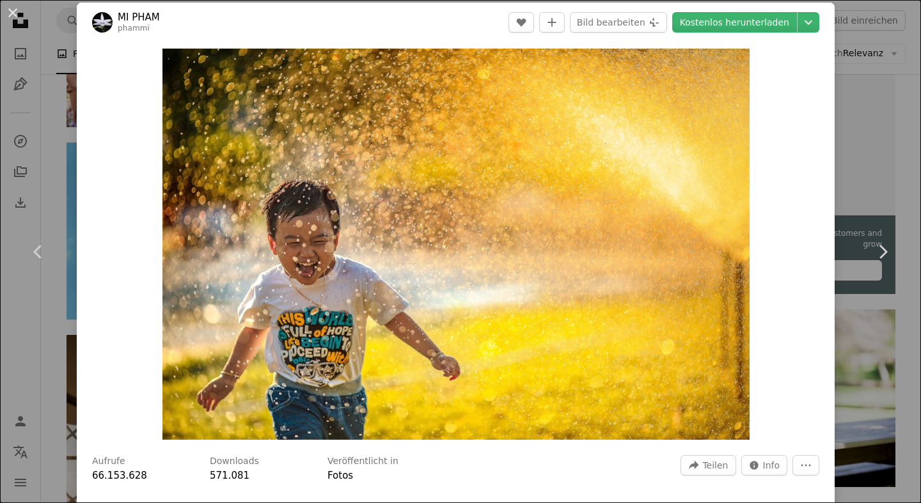 Image resolution: width=921 pixels, height=503 pixels. Describe the element at coordinates (230, 476) in the screenshot. I see `span: 571.081` at that location.